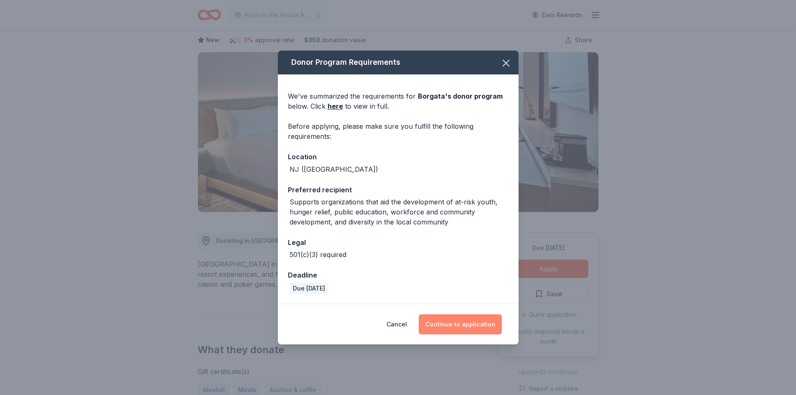 Image resolution: width=796 pixels, height=395 pixels. I want to click on button: Cancel, so click(396, 324).